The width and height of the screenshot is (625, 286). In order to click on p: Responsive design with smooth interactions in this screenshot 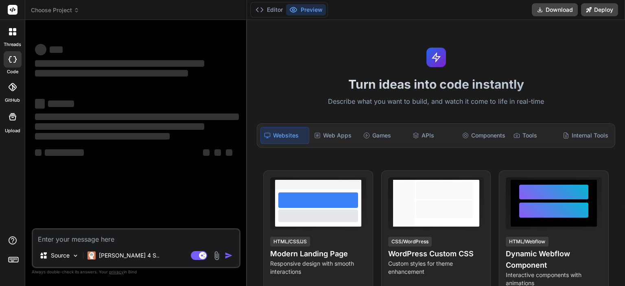, I will do `click(318, 268)`.